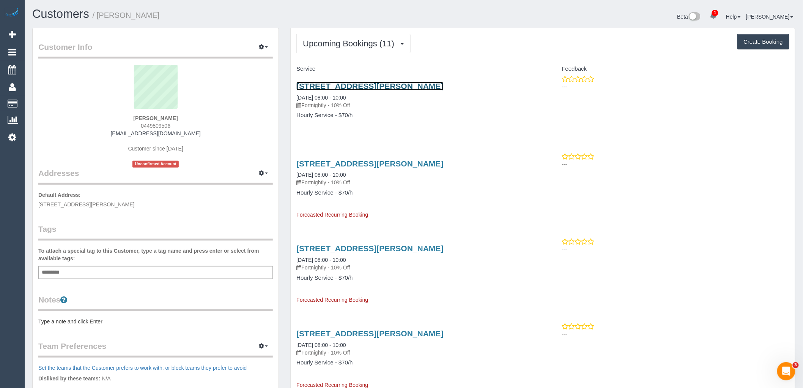  I want to click on label: To attach a special tag to this Customer, type a tag name and press enter or select from availabl..., so click(156, 254).